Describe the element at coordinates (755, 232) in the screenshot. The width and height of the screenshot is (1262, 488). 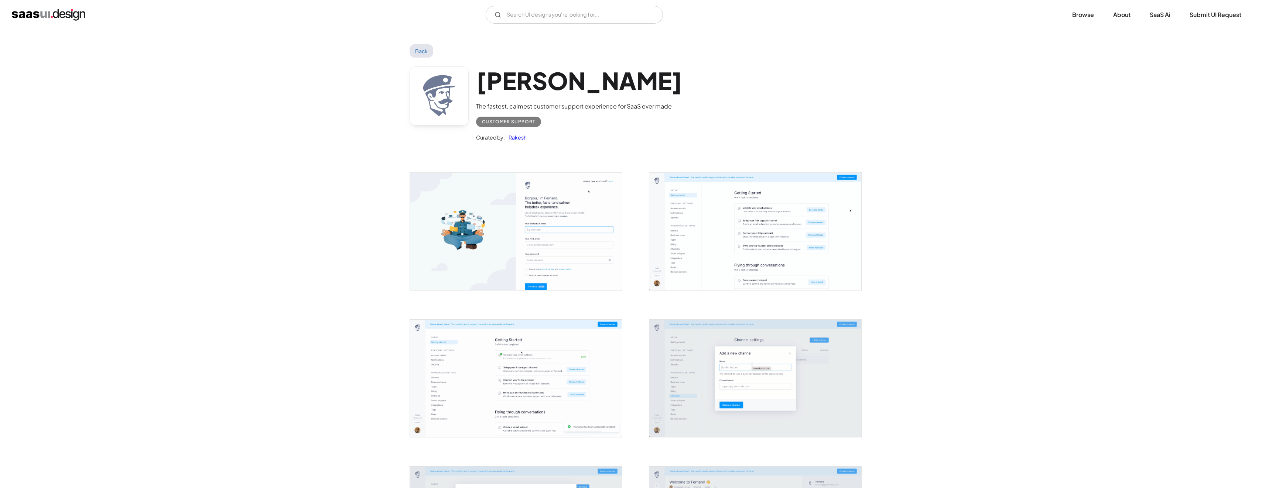
I see `img: 641e97596bd09b76a65059c4_Fernand%20-%20Getting%20Started.png` at that location.